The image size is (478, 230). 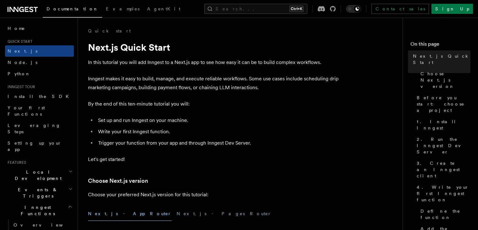 What do you see at coordinates (214, 47) in the screenshot?
I see `h1: Next.js Quick Start` at bounding box center [214, 47].